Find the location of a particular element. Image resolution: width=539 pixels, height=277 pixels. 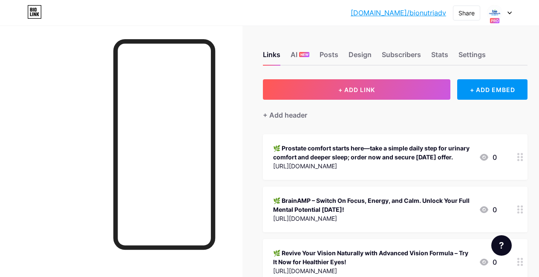

div: + Add header is located at coordinates (285, 115).